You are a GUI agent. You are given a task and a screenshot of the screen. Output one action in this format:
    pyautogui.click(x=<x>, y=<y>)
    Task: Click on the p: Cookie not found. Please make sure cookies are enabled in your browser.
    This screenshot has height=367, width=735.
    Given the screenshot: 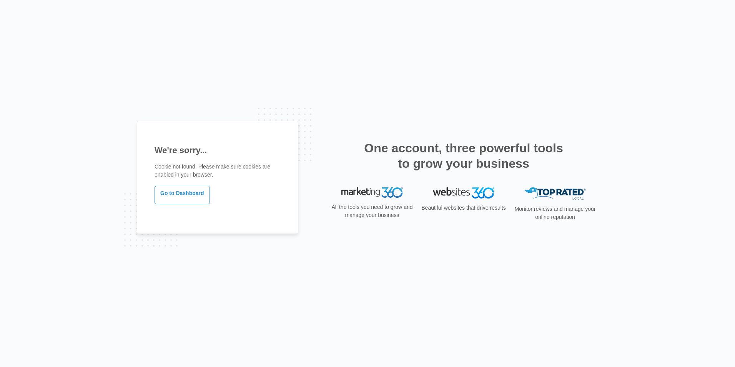 What is the action you would take?
    pyautogui.click(x=218, y=171)
    